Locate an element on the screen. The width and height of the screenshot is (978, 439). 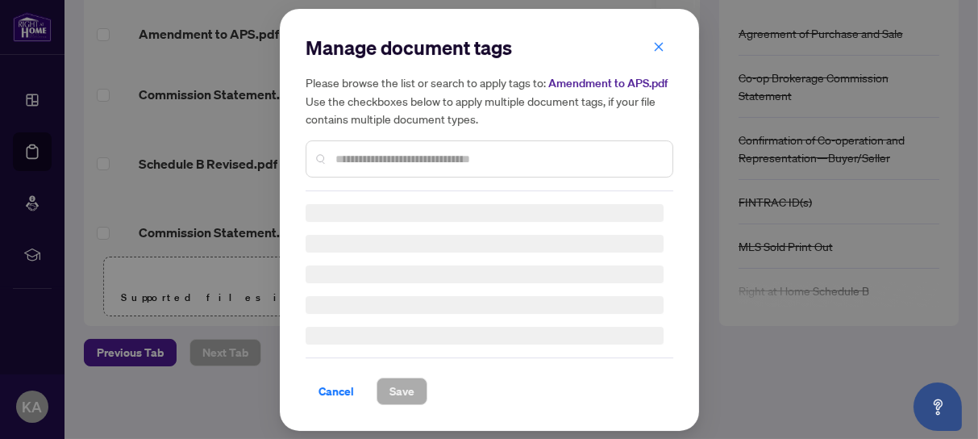
span: close is located at coordinates (659, 46).